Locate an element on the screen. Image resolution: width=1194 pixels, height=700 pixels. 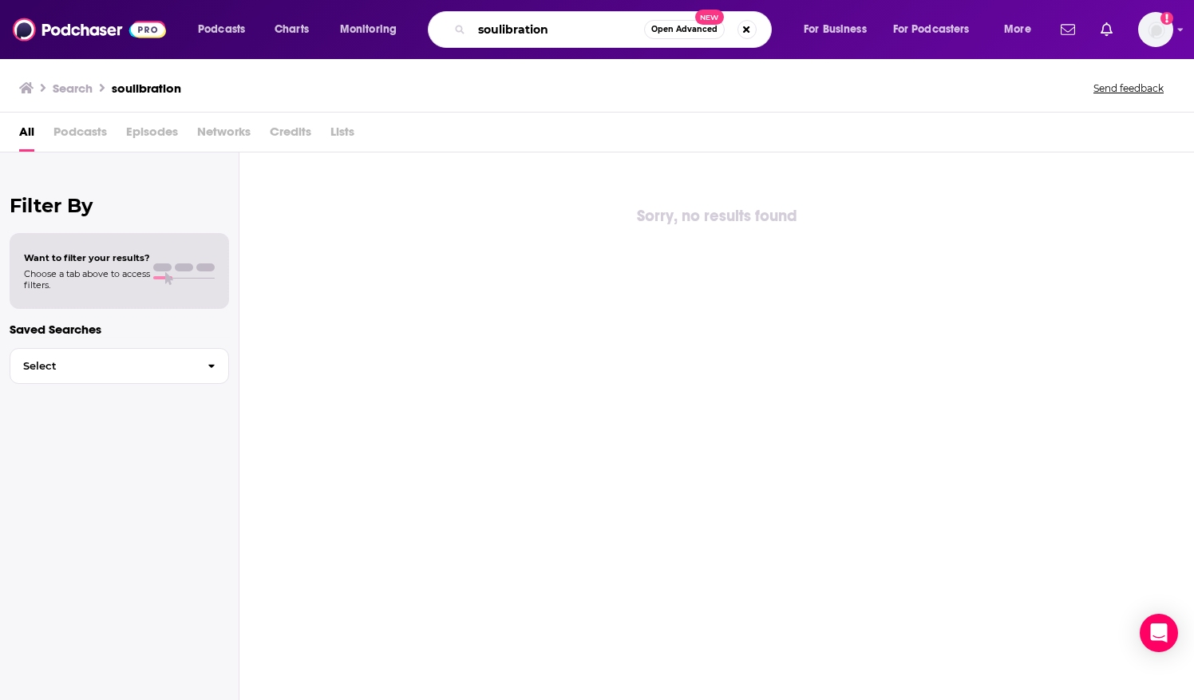
p: Saved Searches is located at coordinates (119, 329).